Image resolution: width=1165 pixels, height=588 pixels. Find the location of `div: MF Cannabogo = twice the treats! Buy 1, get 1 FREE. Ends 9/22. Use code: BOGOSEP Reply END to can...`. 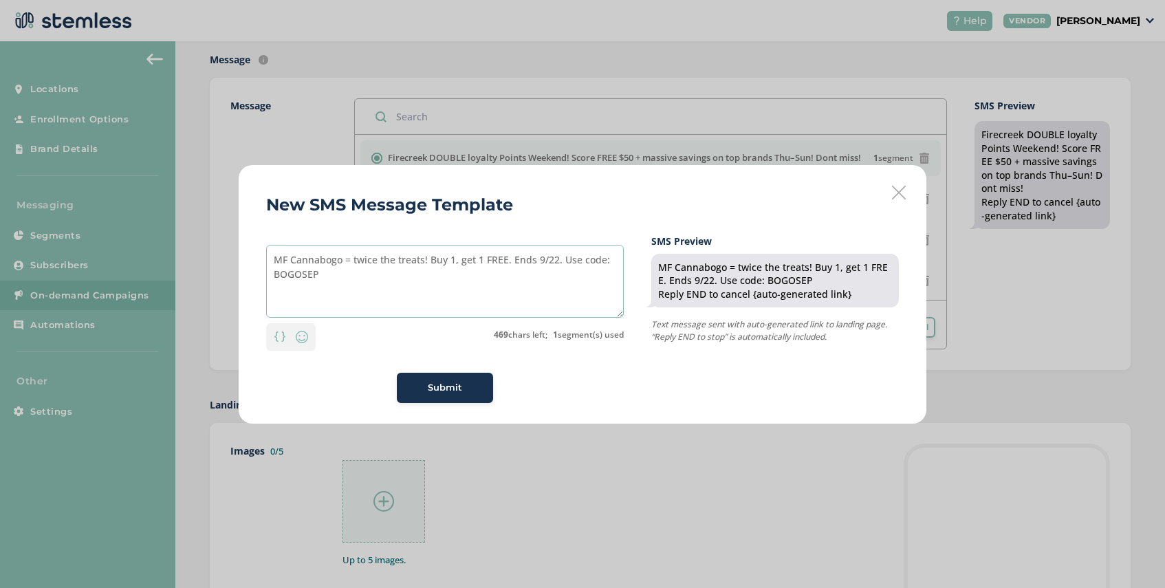

div: MF Cannabogo = twice the treats! Buy 1, get 1 FREE. Ends 9/22. Use code: BOGOSEP Reply END to can... is located at coordinates (775, 281).